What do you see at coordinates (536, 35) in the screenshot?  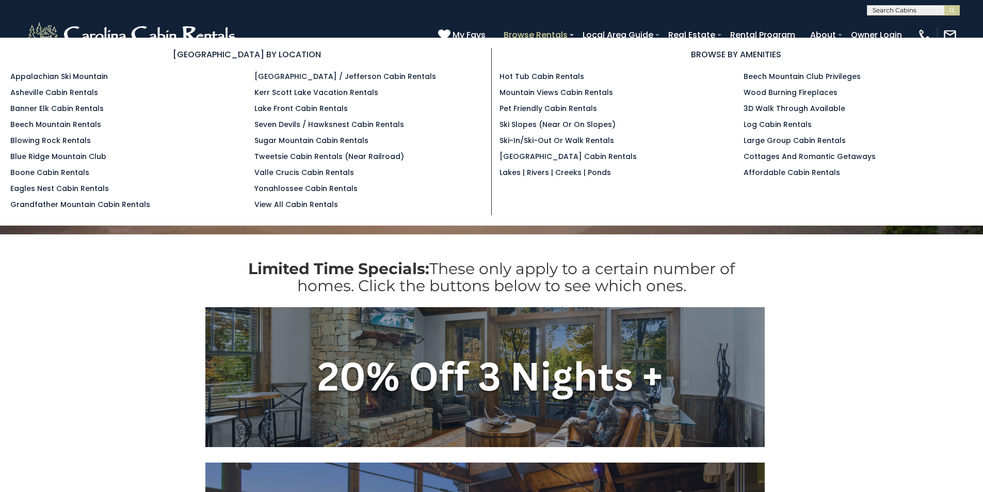 I see `a: Browse Rentals` at bounding box center [536, 35].